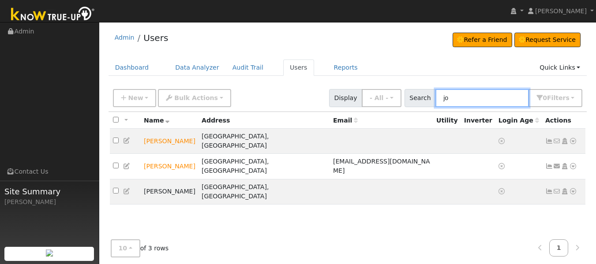 This screenshot has width=596, height=264. Describe the element at coordinates (134, 98) in the screenshot. I see `button: New` at that location.